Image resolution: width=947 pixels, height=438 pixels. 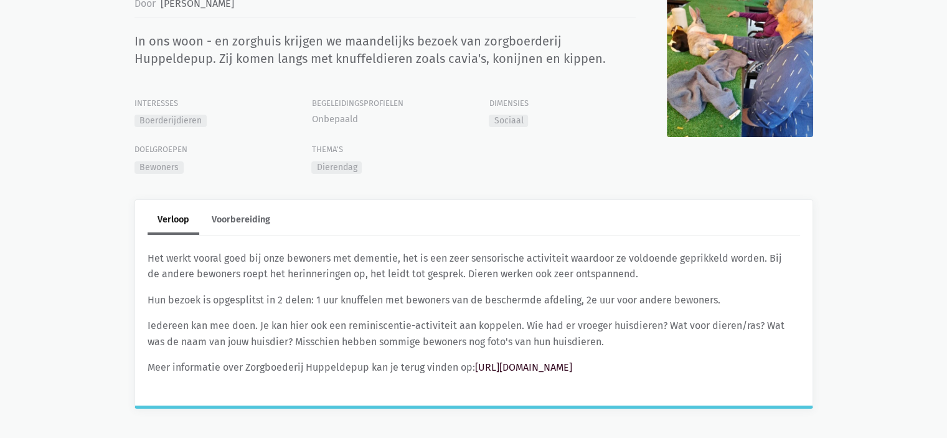 What do you see at coordinates (562, 103) in the screenshot?
I see `div: Dimensies` at bounding box center [562, 103].